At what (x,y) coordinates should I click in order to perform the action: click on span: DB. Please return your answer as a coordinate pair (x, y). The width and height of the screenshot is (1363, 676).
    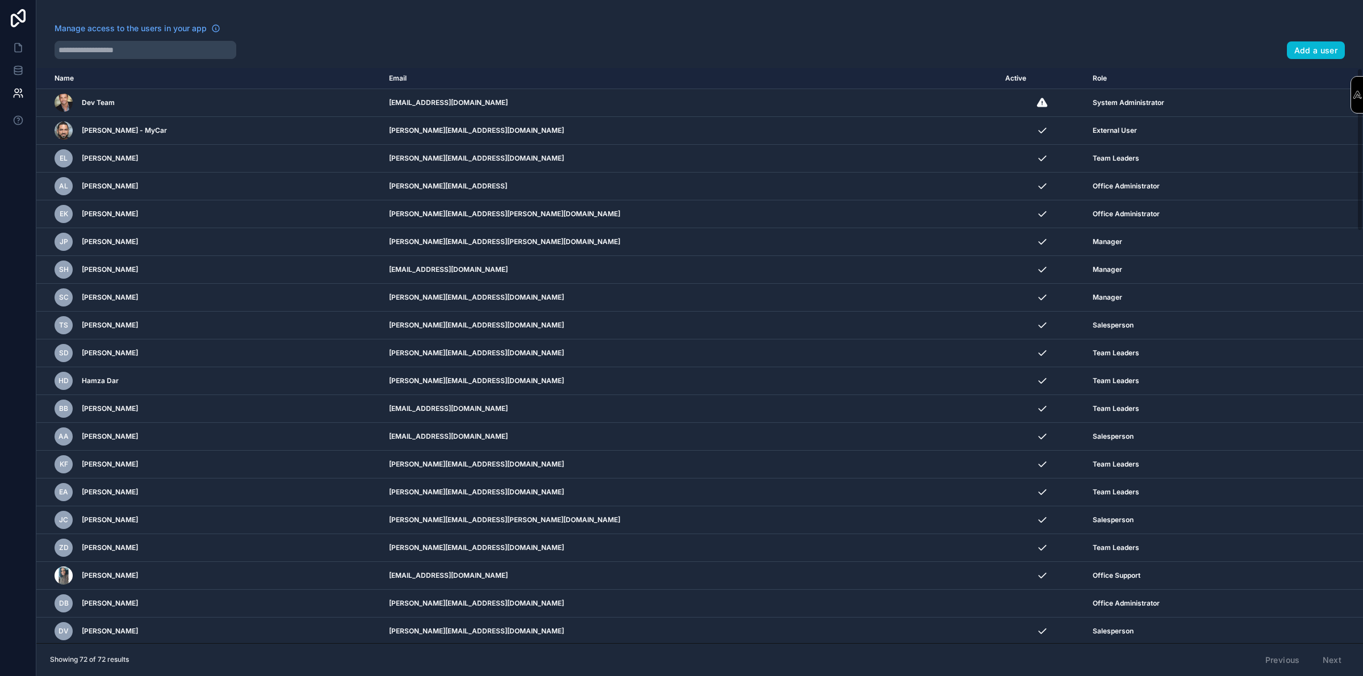
    Looking at the image, I should click on (64, 604).